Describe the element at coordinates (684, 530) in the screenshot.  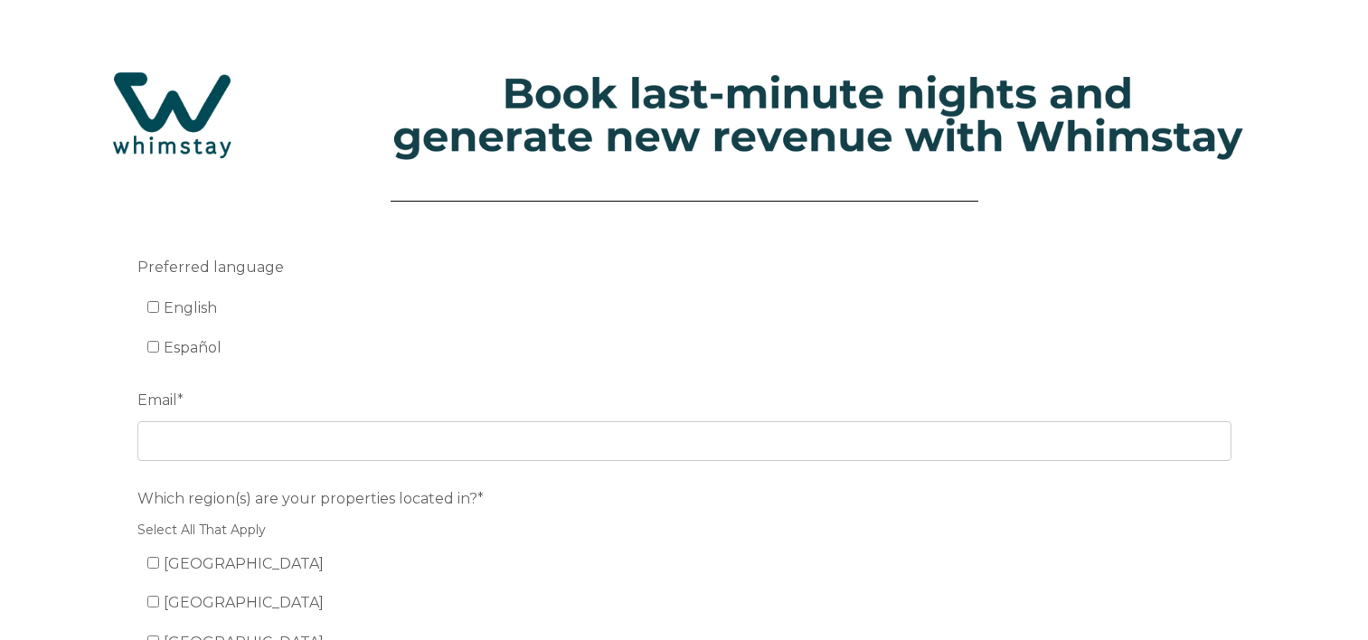
I see `legend: Select All That Apply` at that location.